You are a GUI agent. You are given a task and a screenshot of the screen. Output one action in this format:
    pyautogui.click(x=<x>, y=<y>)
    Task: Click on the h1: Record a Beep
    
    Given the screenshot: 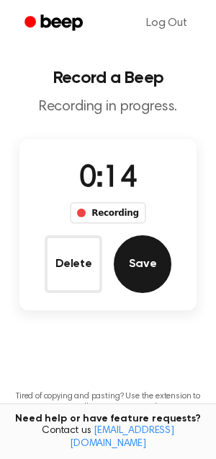 What is the action you would take?
    pyautogui.click(x=108, y=78)
    